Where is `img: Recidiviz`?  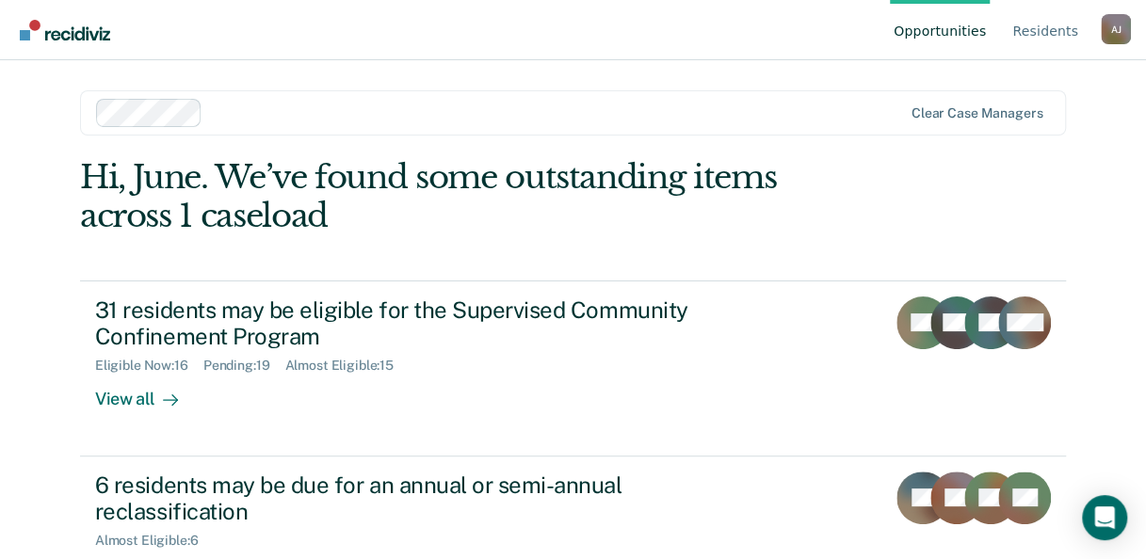 img: Recidiviz is located at coordinates (65, 30).